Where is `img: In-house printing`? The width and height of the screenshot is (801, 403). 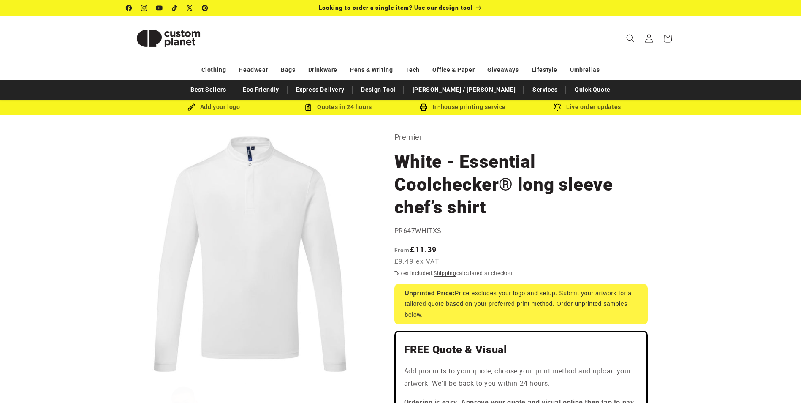 img: In-house printing is located at coordinates (424, 107).